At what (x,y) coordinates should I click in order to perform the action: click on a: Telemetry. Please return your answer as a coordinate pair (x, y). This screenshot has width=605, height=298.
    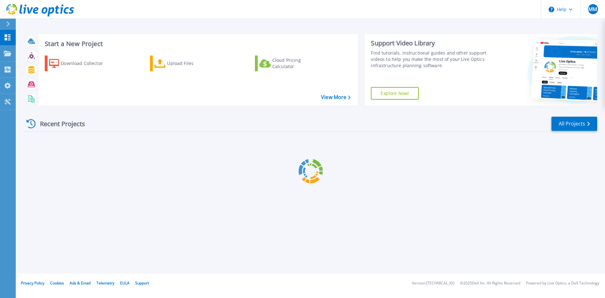
    Looking at the image, I should click on (105, 282).